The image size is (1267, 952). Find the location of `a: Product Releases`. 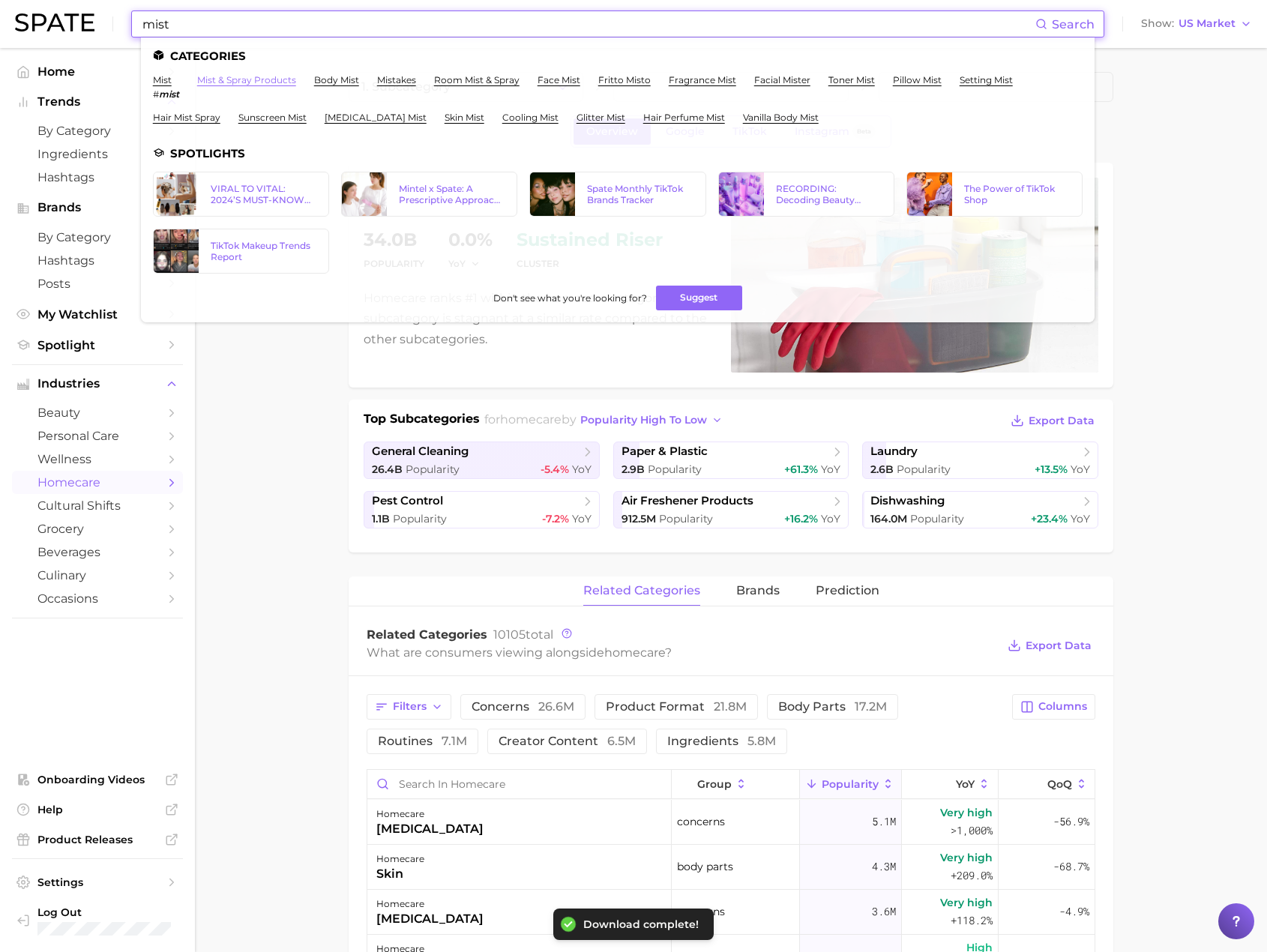

a: Product Releases is located at coordinates (98, 839).